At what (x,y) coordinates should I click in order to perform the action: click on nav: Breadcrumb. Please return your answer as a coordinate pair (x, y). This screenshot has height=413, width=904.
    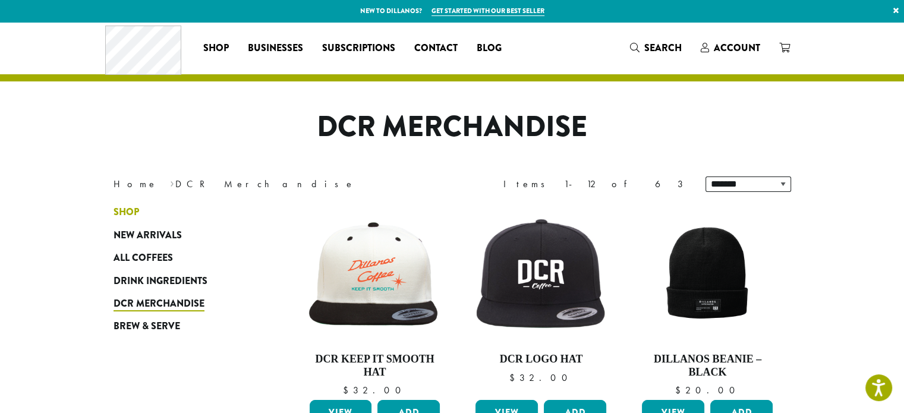
    Looking at the image, I should click on (274, 184).